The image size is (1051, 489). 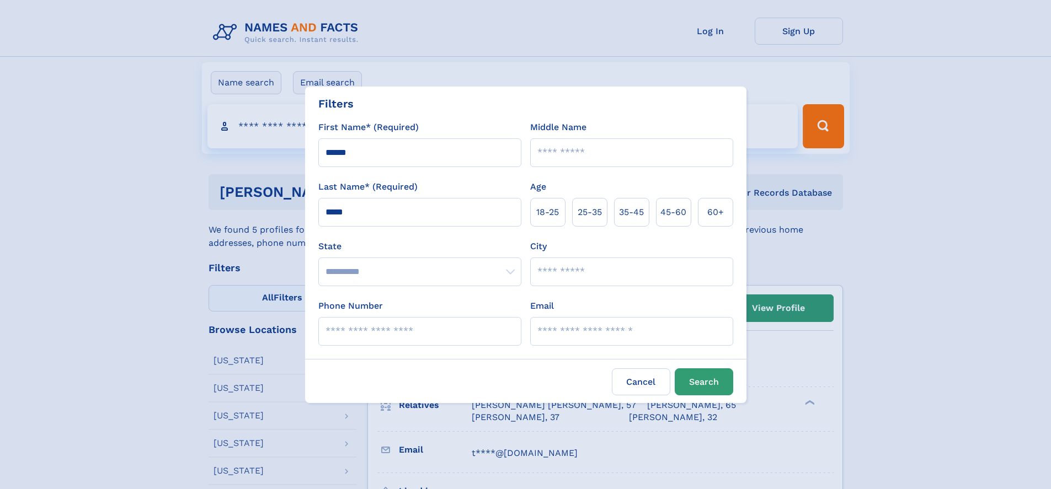 I want to click on label: Phone Number, so click(x=350, y=306).